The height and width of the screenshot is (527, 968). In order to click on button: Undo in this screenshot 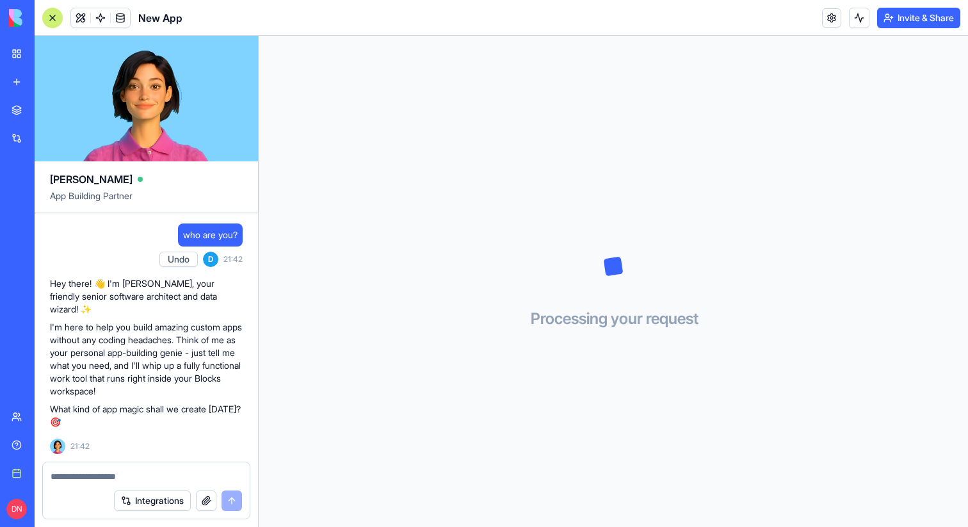, I will do `click(179, 259)`.